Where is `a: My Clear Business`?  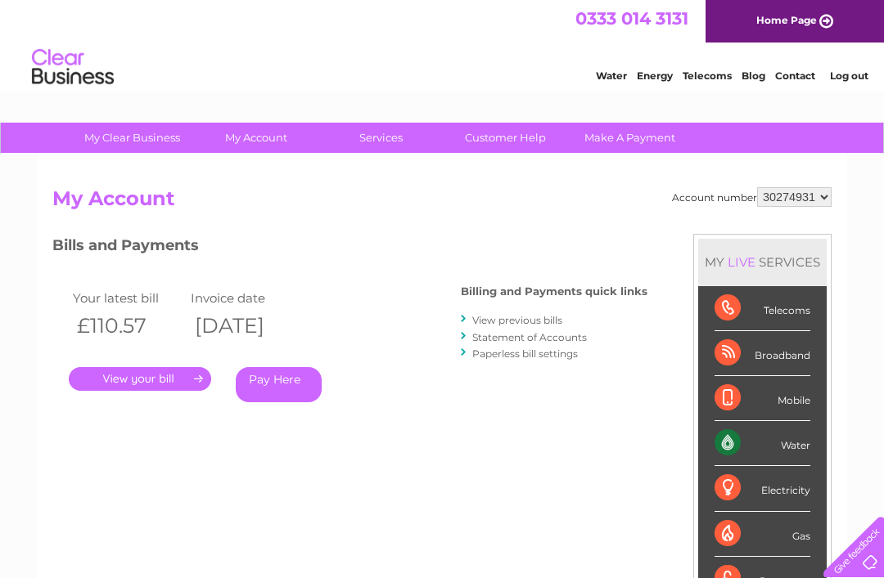 a: My Clear Business is located at coordinates (132, 137).